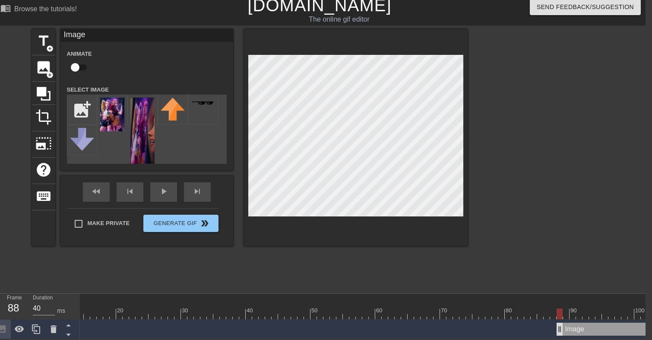 The width and height of the screenshot is (652, 340). I want to click on img: c9lkc-zoey.png, so click(112, 115).